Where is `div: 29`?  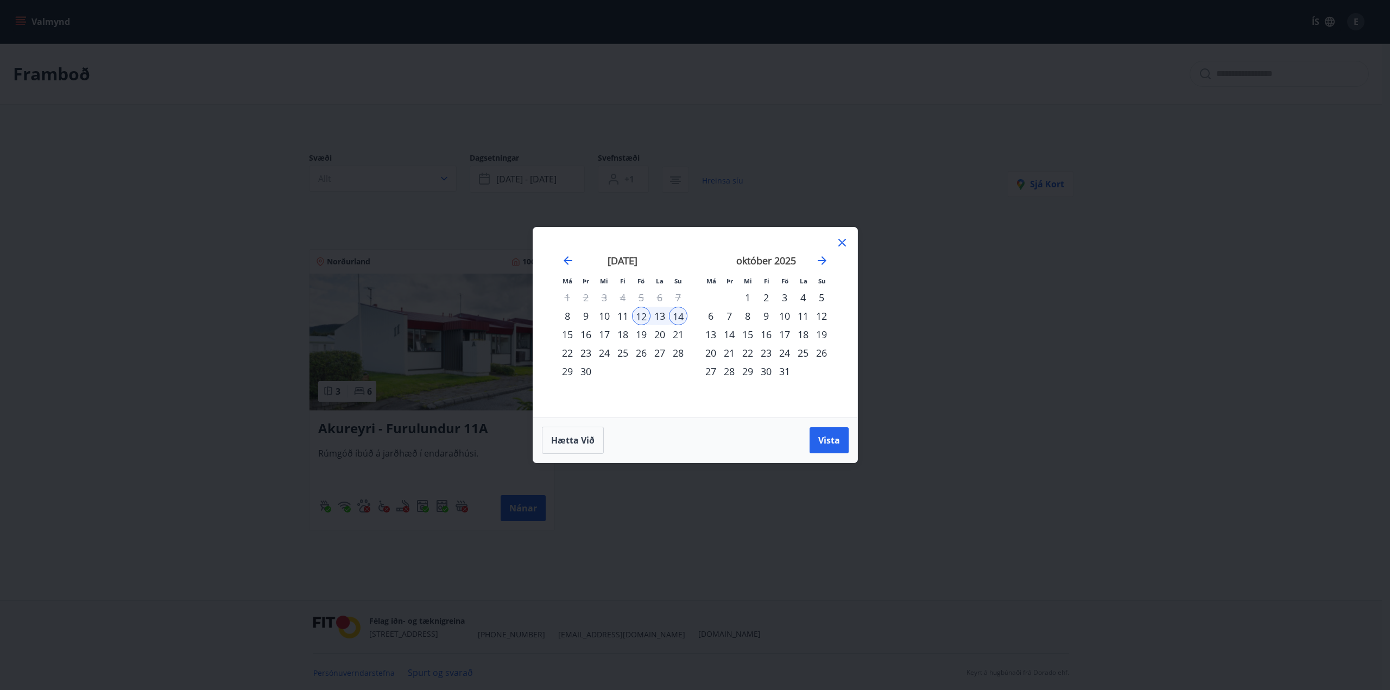 div: 29 is located at coordinates (567, 371).